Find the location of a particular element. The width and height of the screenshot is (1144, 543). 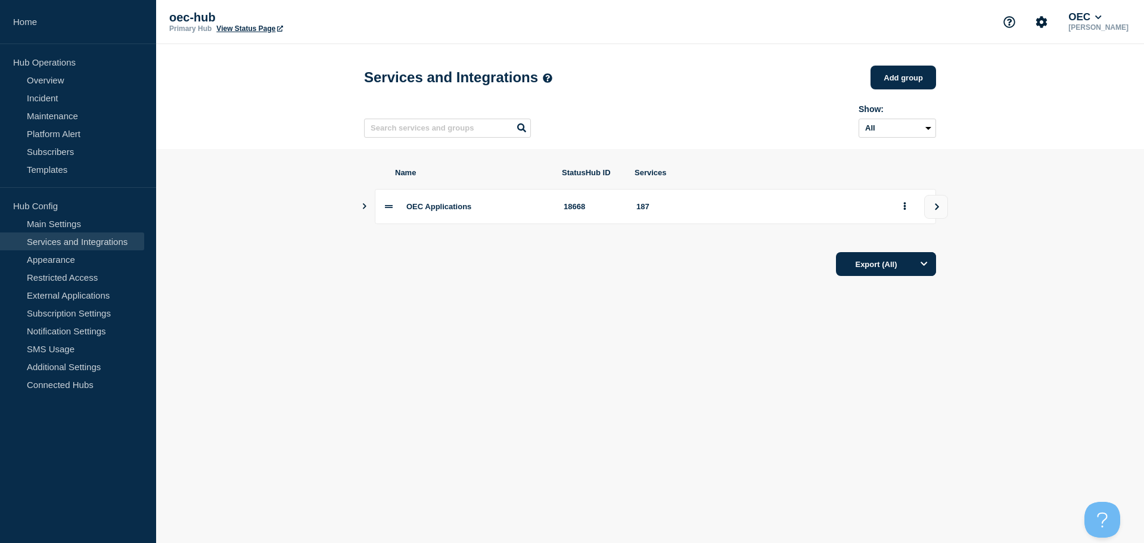

span: Services is located at coordinates (759, 172).